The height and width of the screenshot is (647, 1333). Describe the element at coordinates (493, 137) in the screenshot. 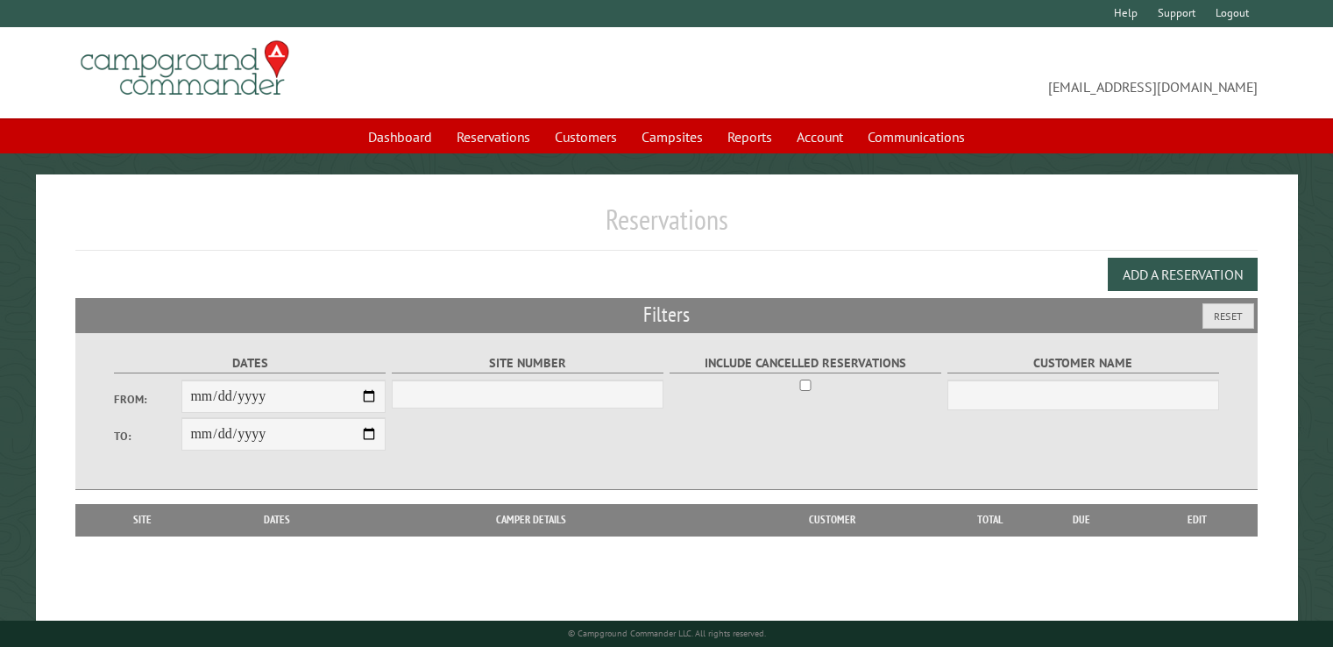

I see `a: Reservations` at that location.